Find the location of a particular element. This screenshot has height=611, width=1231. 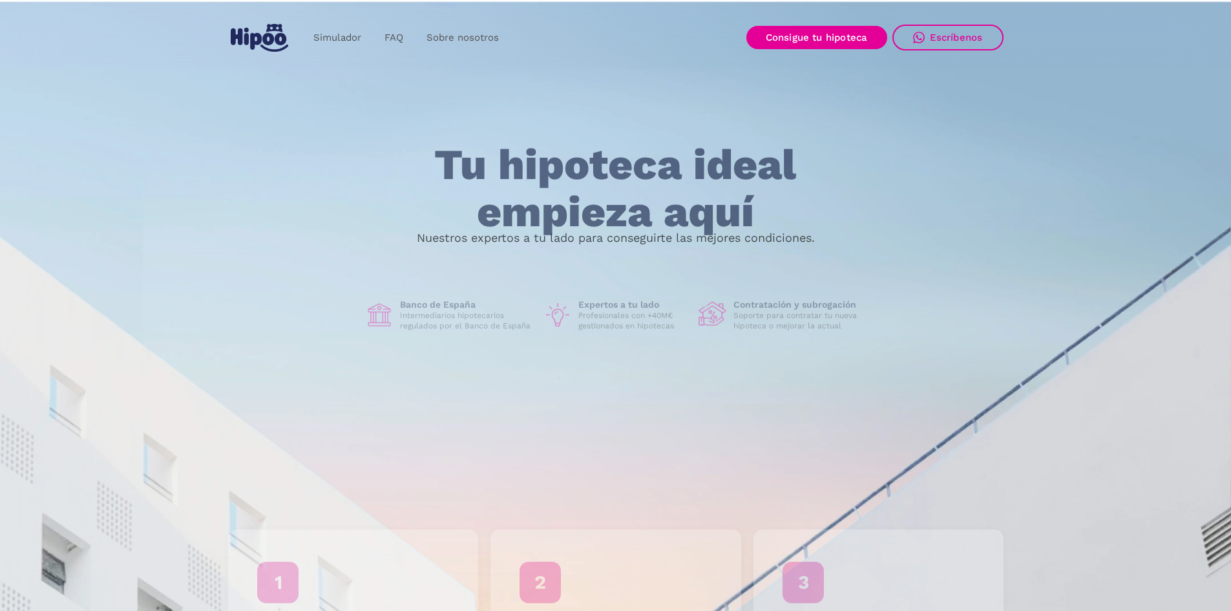

a: Simulador is located at coordinates (337, 37).